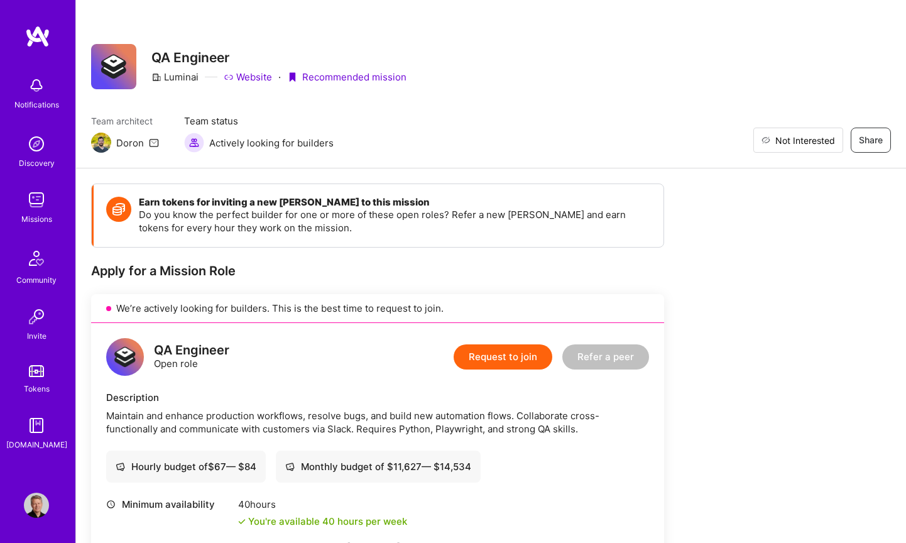 The width and height of the screenshot is (906, 543). Describe the element at coordinates (271, 143) in the screenshot. I see `span: Actively looking for builders` at that location.